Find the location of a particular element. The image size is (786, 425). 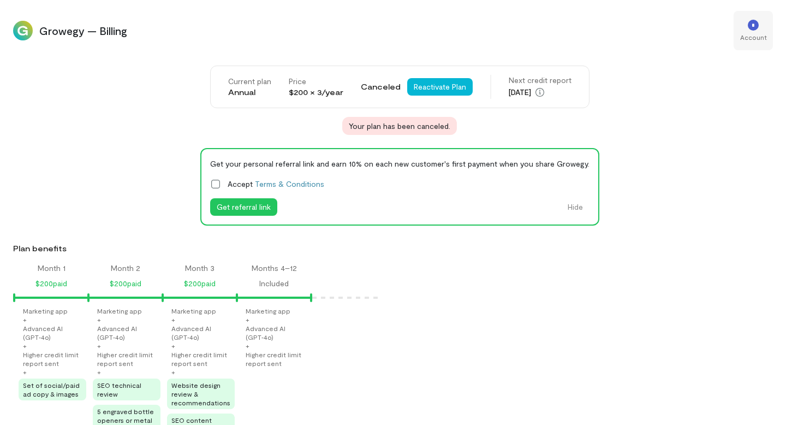

button: Hide is located at coordinates (575, 207).